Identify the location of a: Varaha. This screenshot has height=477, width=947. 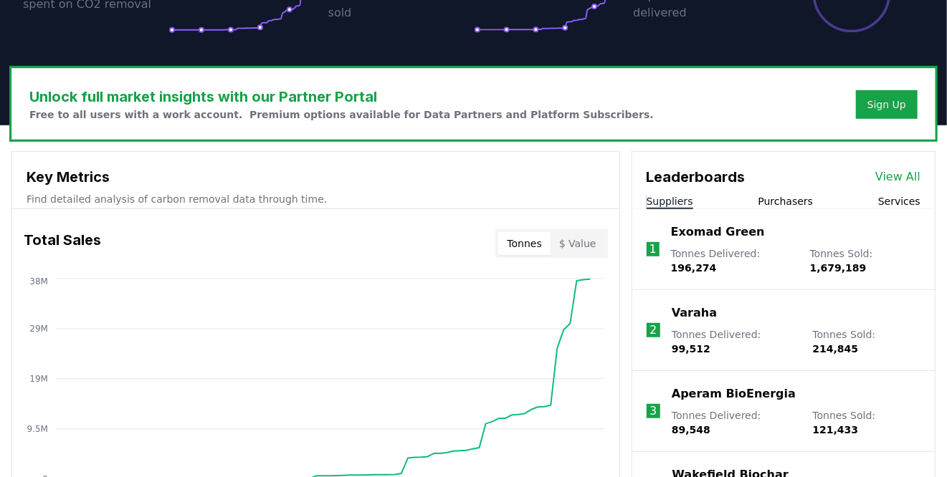
(694, 313).